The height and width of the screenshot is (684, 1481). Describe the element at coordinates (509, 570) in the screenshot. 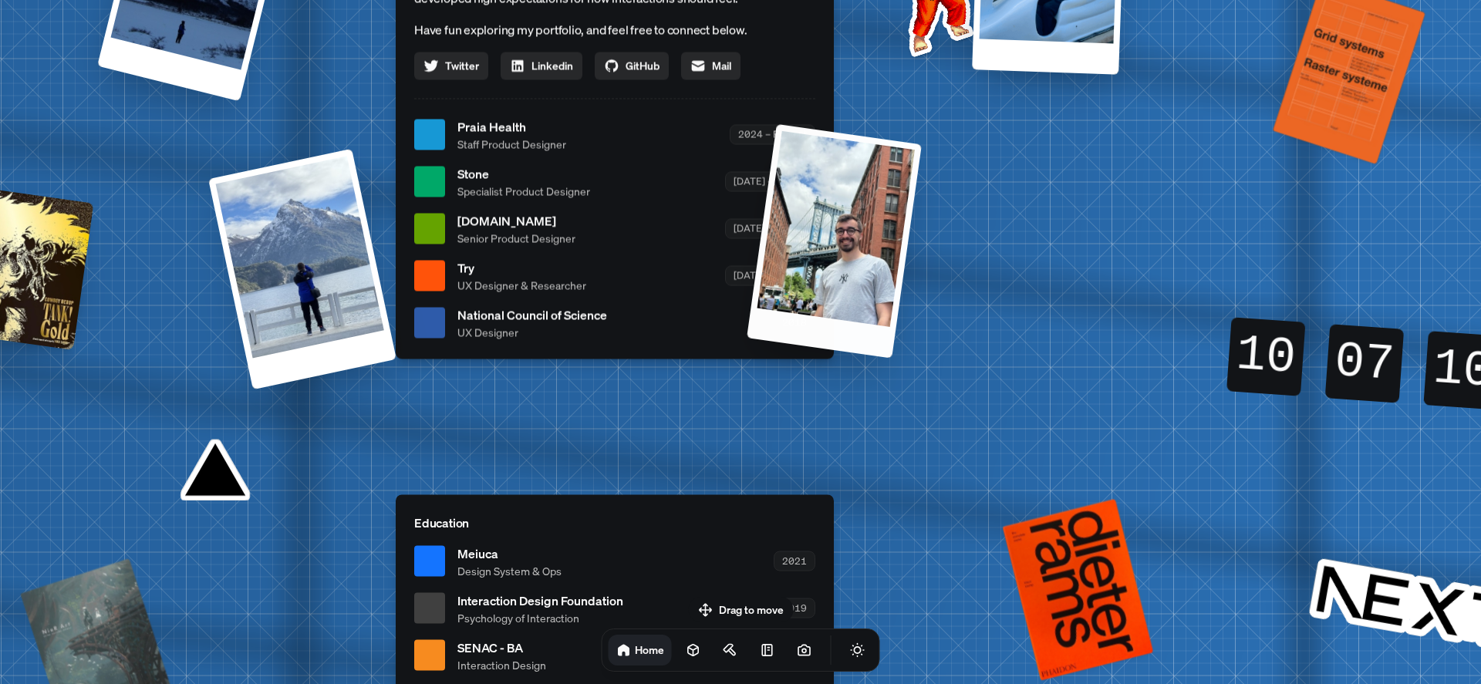

I see `span: Design System & Ops` at that location.